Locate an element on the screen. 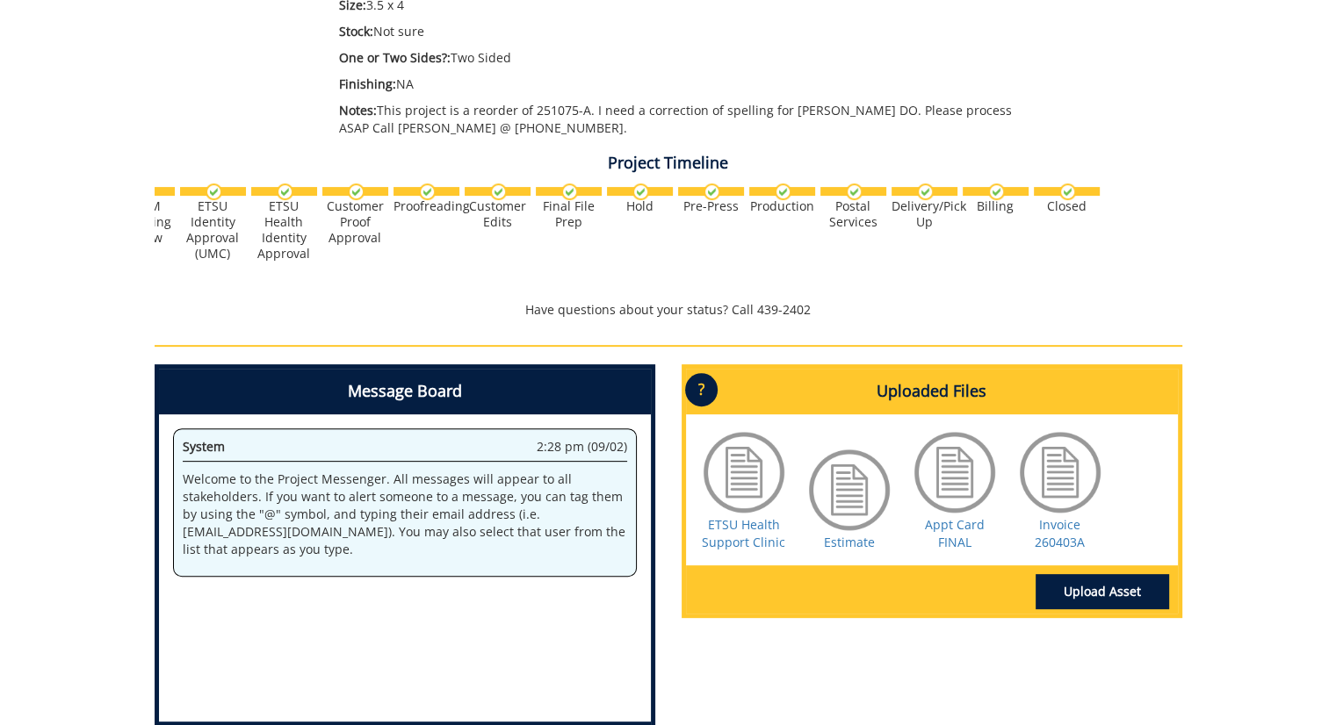 This screenshot has height=725, width=1336. p: Not sure is located at coordinates (682, 32).